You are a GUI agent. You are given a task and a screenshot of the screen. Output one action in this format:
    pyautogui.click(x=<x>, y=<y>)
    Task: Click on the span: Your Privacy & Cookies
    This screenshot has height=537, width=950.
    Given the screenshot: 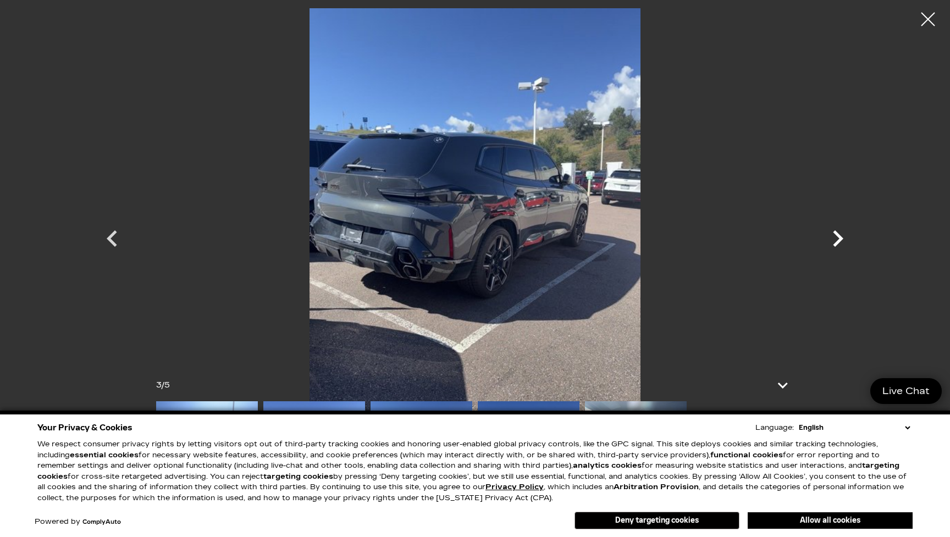 What is the action you would take?
    pyautogui.click(x=85, y=428)
    